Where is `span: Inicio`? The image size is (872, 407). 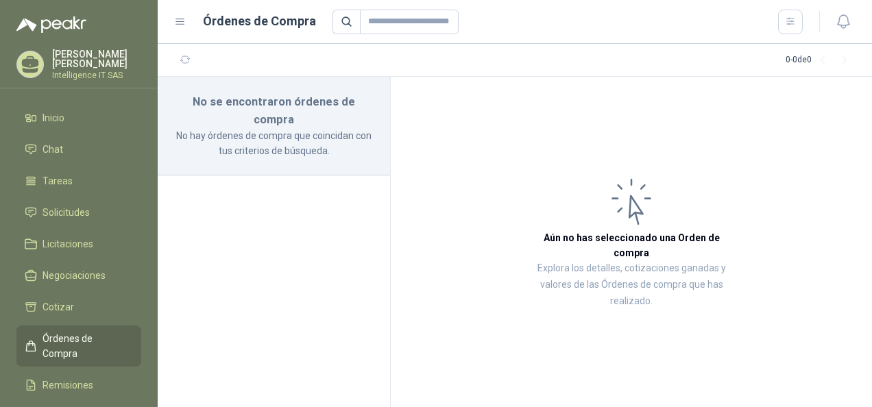 span: Inicio is located at coordinates (53, 118).